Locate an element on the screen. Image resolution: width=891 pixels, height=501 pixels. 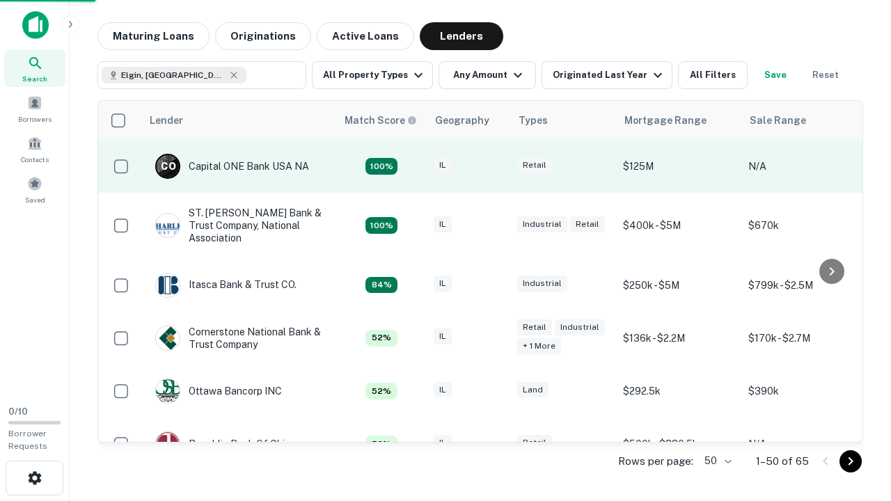
button: Active Loans is located at coordinates (365, 36).